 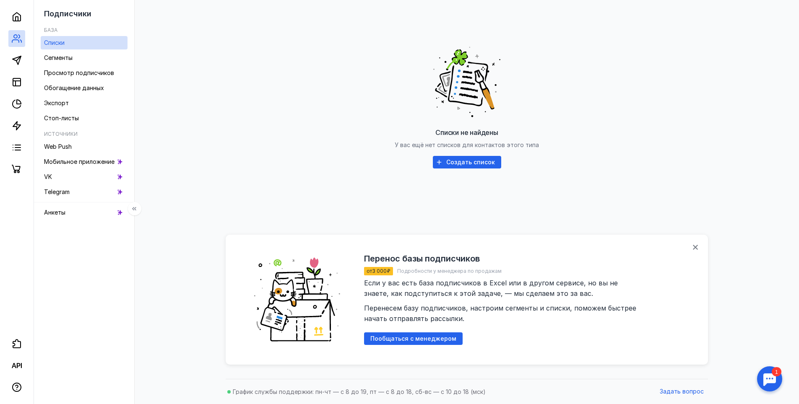 What do you see at coordinates (23, 10) in the screenshot?
I see `div: 1` at bounding box center [23, 10].